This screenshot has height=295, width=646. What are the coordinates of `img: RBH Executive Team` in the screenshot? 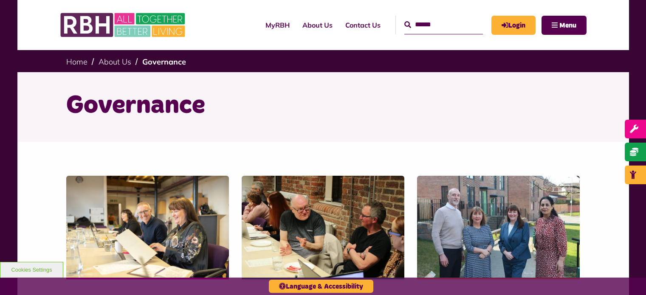 It's located at (498, 227).